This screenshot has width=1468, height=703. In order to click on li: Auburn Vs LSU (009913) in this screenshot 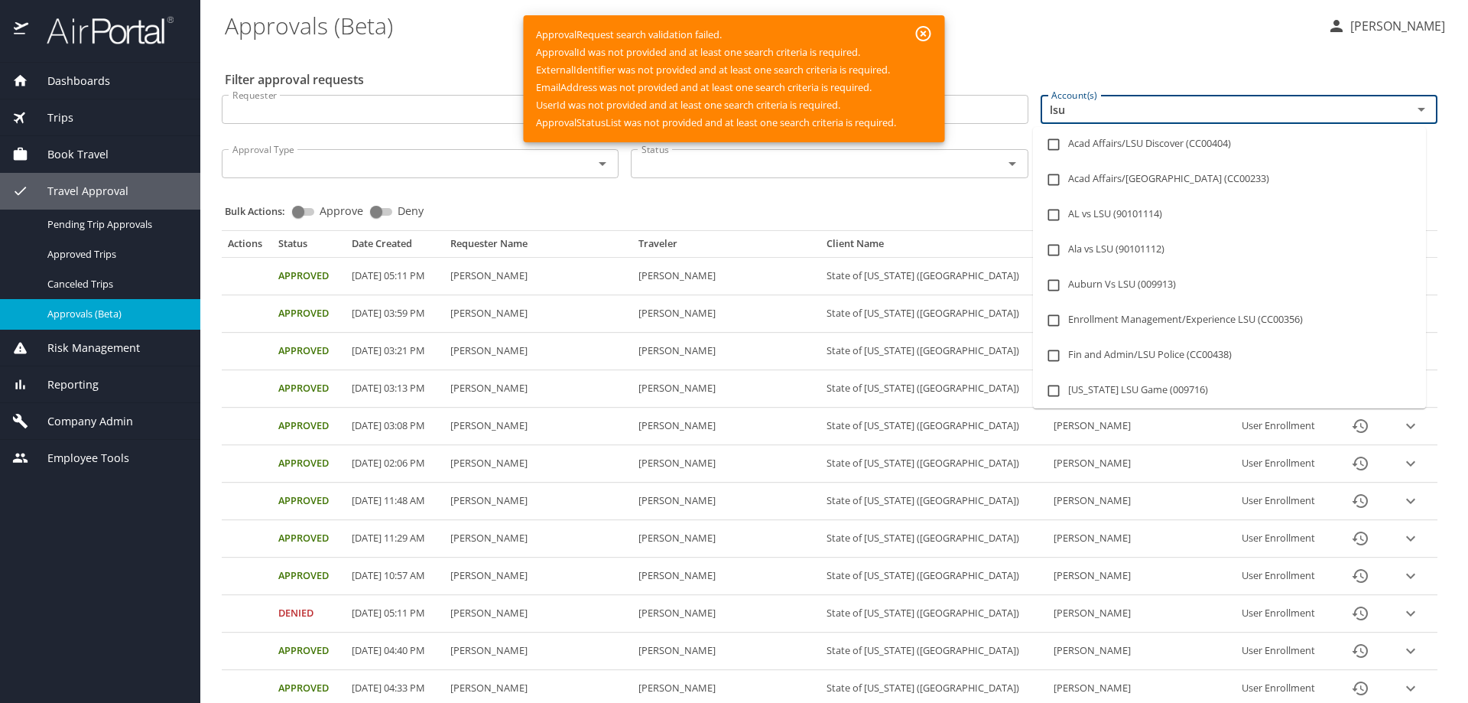, I will do `click(1230, 285)`.